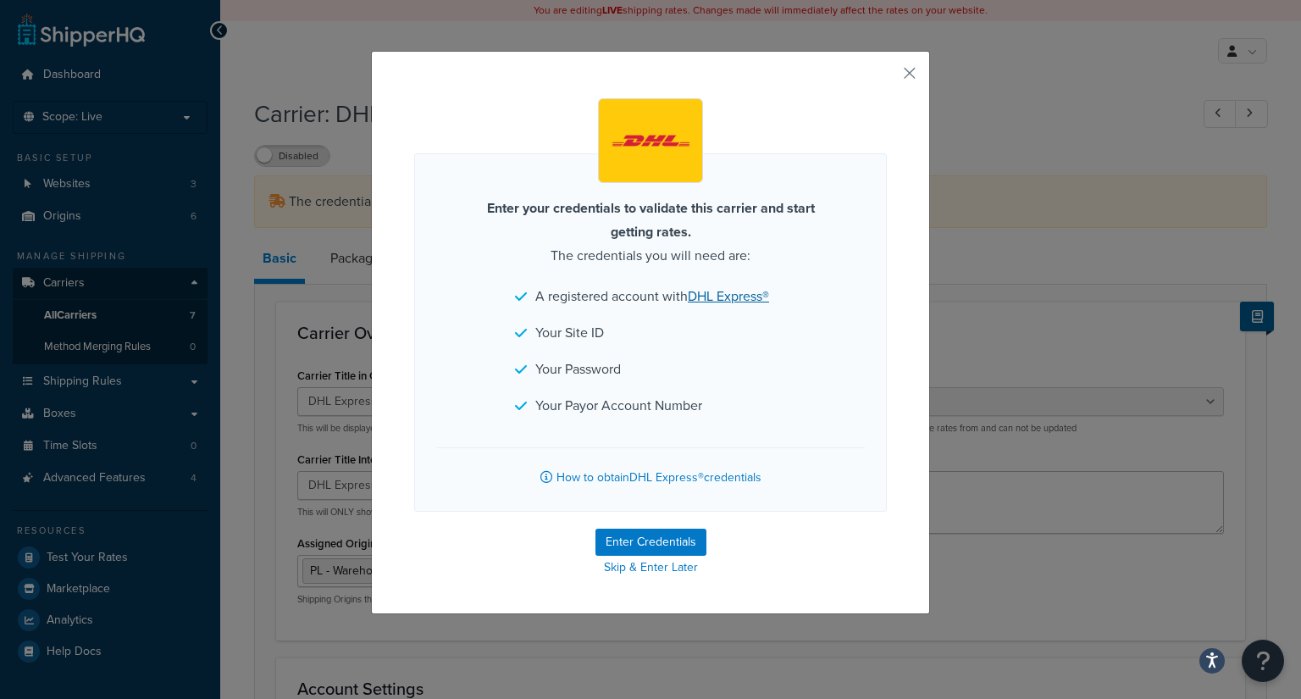  What do you see at coordinates (651, 468) in the screenshot?
I see `a: How to obtainDHL Express®credentials` at bounding box center [651, 468].